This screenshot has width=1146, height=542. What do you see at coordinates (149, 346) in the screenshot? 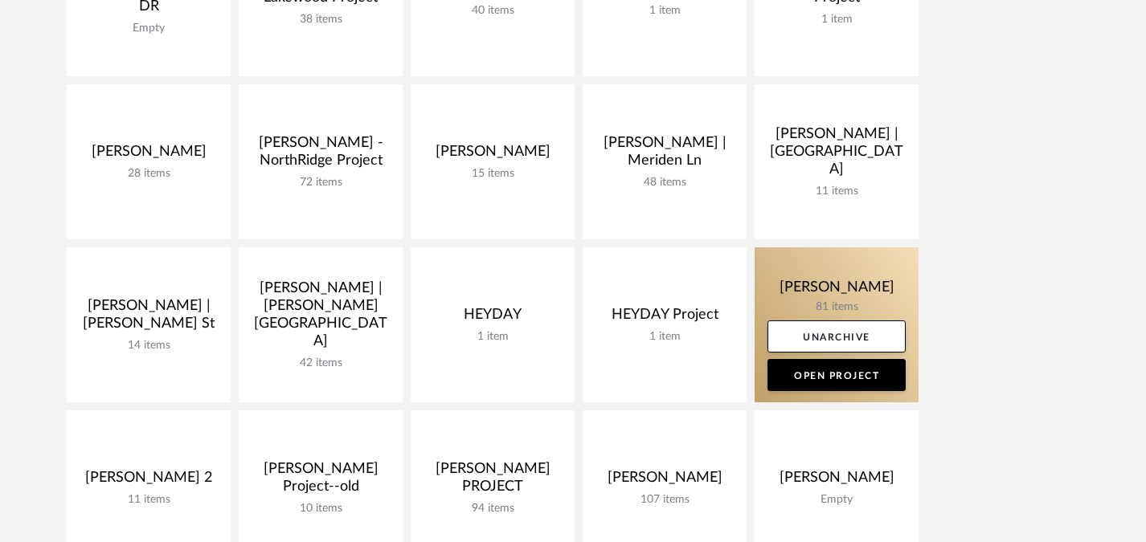
I see `div: 14 items` at bounding box center [149, 346].